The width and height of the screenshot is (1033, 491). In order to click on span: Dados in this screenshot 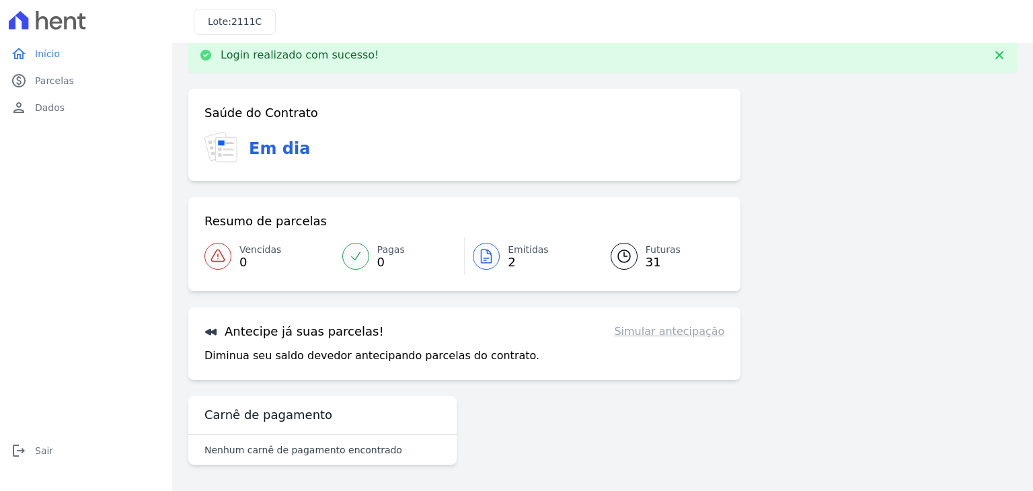, I will do `click(50, 108)`.